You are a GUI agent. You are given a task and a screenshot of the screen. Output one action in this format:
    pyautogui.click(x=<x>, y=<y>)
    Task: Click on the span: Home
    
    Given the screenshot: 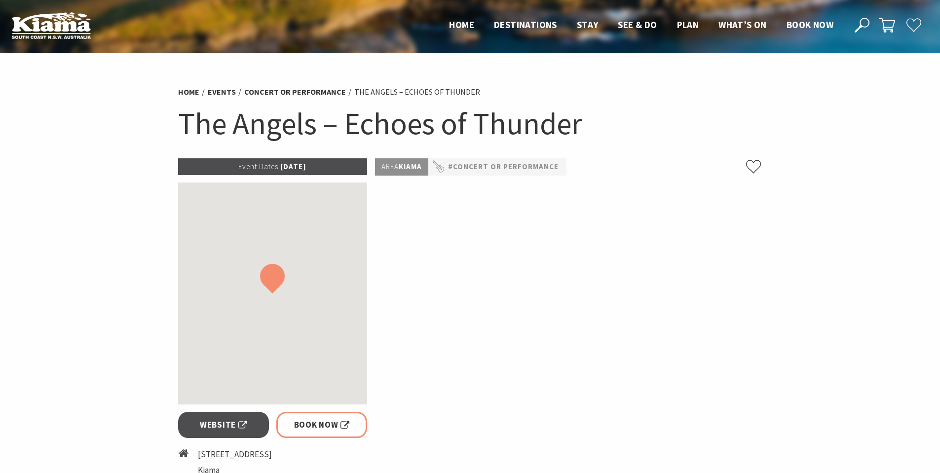 What is the action you would take?
    pyautogui.click(x=461, y=25)
    